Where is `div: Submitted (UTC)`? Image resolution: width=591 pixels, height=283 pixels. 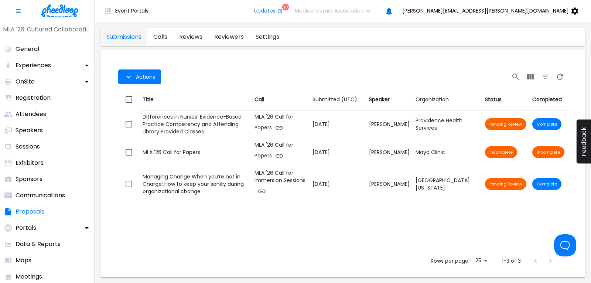
div: Submitted (UTC) is located at coordinates (335, 99).